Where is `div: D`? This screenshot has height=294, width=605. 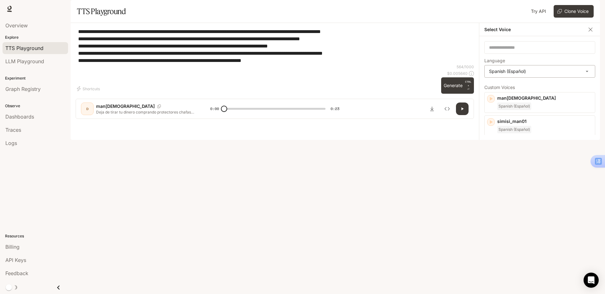 div: D is located at coordinates (87, 109).